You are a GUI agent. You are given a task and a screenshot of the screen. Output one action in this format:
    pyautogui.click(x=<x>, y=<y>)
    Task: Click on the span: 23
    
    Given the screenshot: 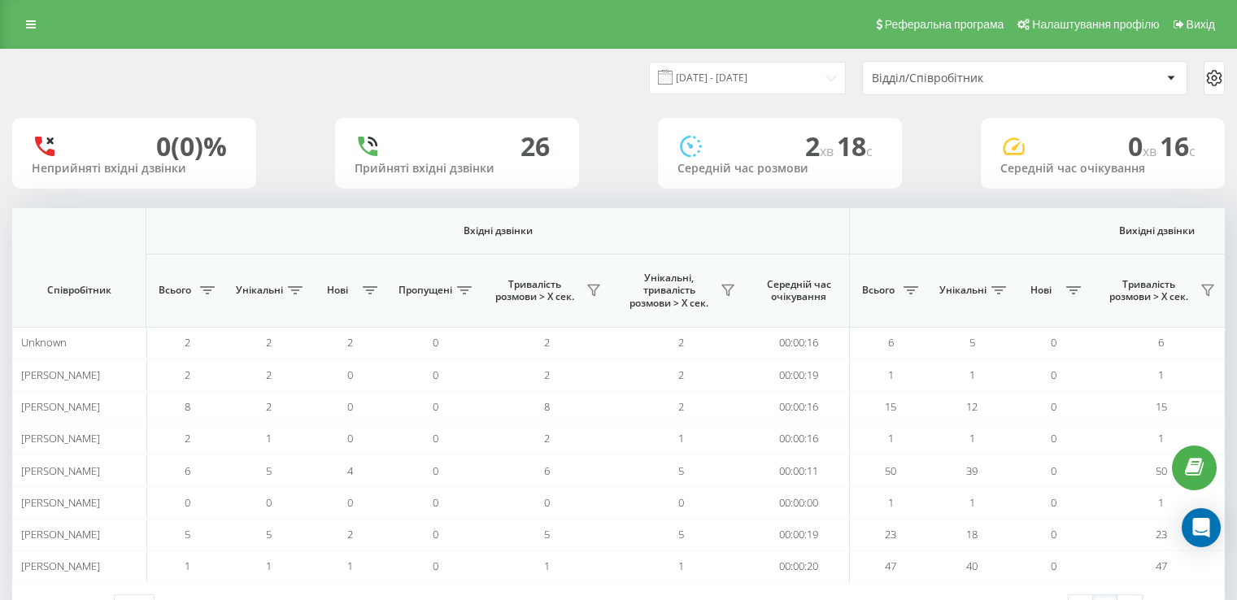 What is the action you would take?
    pyautogui.click(x=891, y=534)
    